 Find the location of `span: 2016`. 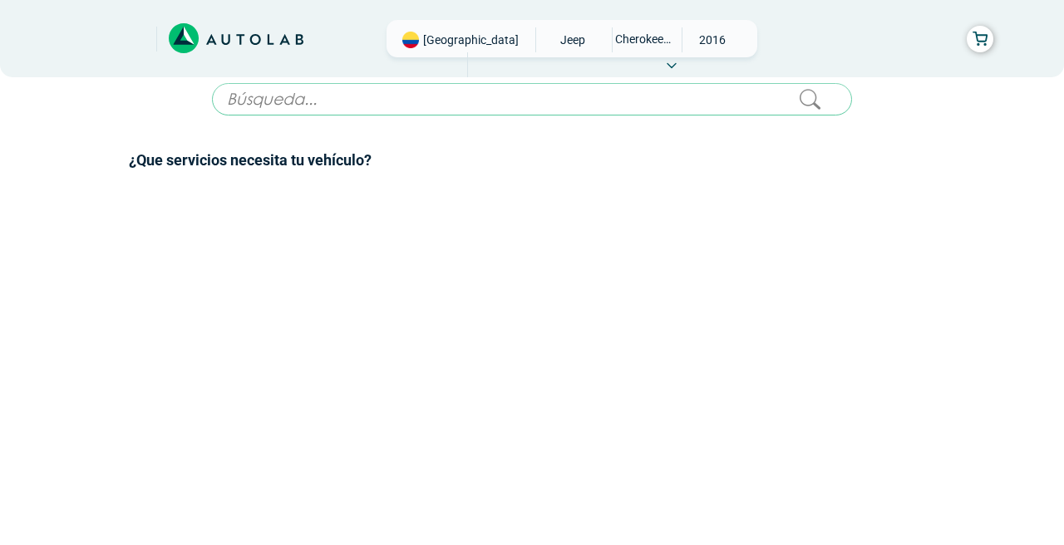

span: 2016 is located at coordinates (711, 40).